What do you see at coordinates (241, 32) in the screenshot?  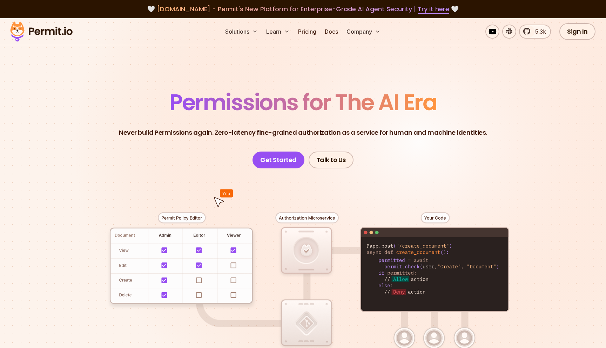 I see `button: Solutions` at bounding box center [241, 32].